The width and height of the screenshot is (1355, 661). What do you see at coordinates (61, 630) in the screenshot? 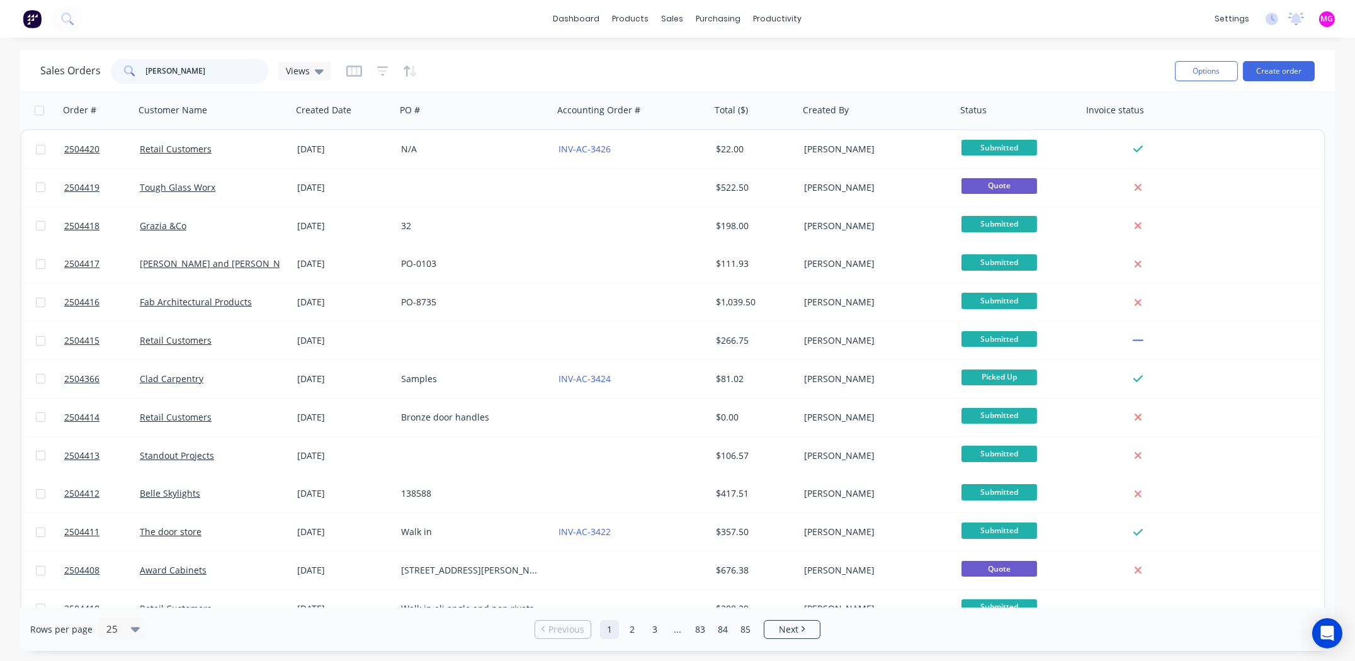
I see `span: Rows per page` at bounding box center [61, 630].